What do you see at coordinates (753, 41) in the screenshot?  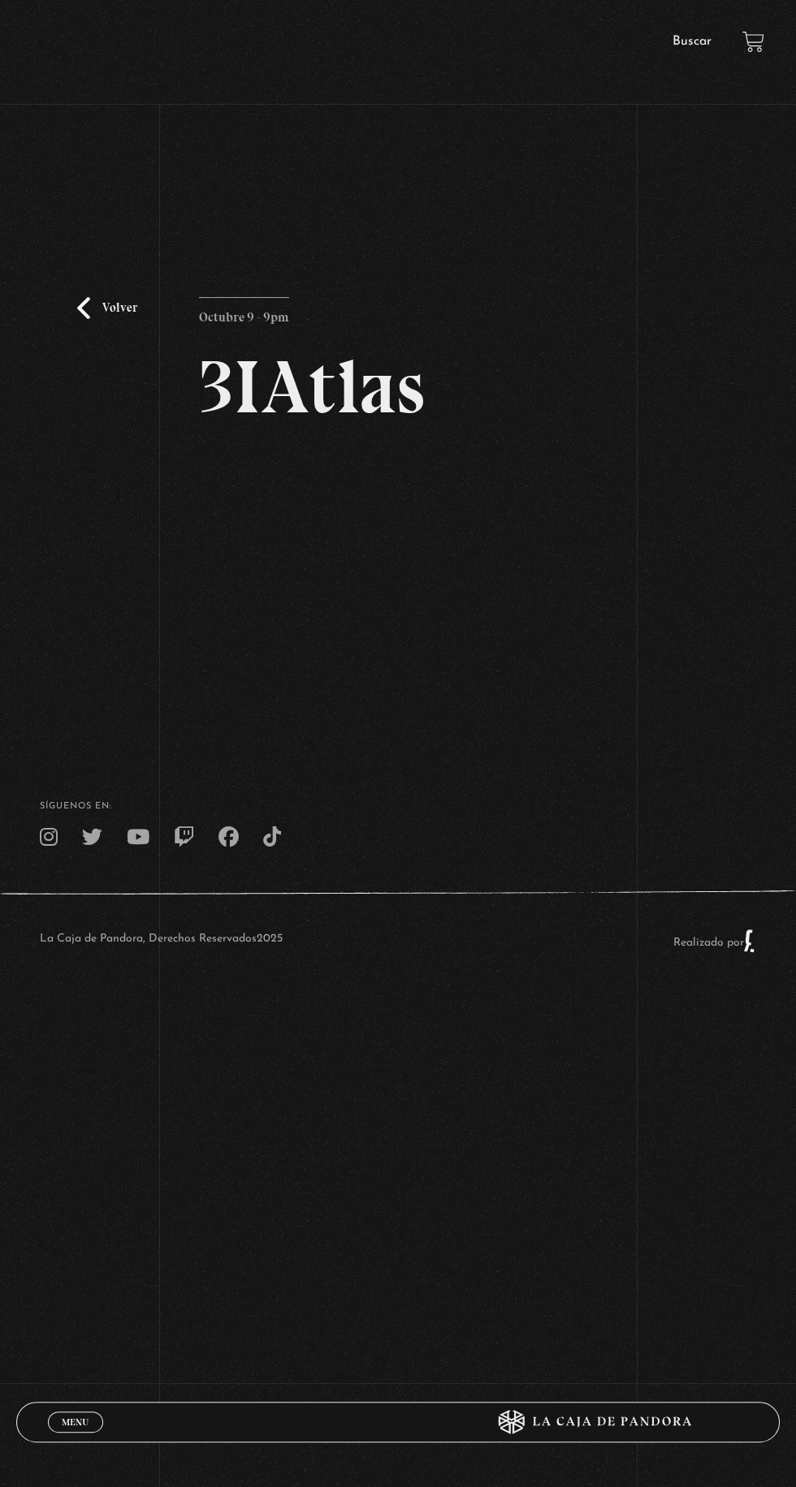 I see `a: View your shopping cart` at bounding box center [753, 41].